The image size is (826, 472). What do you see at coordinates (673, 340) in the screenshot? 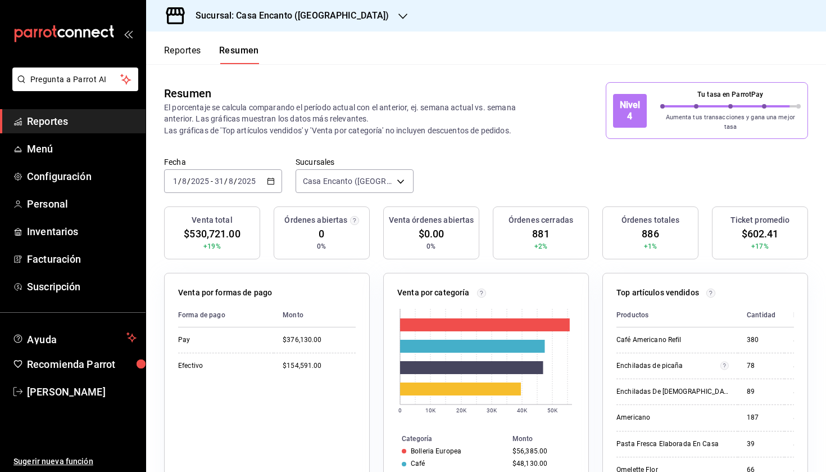
I see `div: Café Americano Refil` at bounding box center [673, 340].